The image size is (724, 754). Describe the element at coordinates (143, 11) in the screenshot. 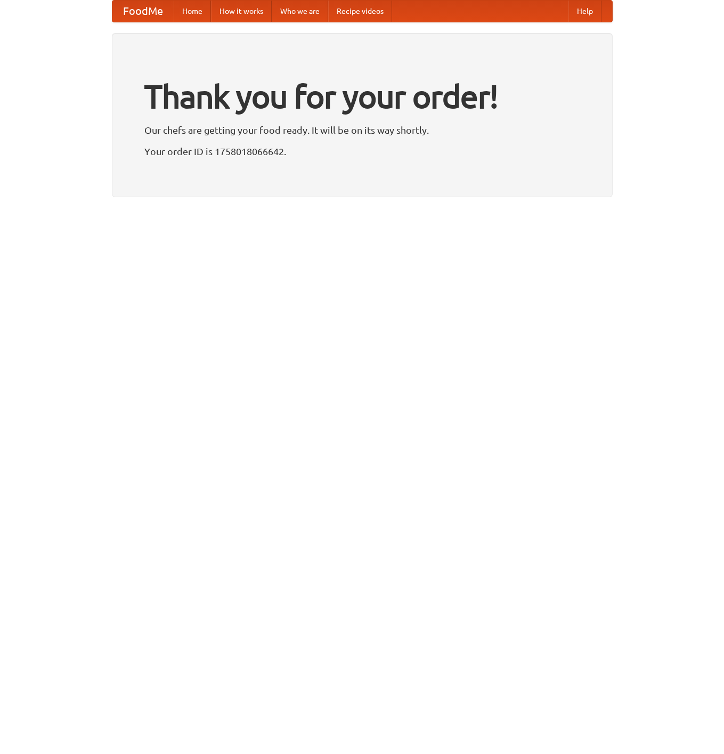

I see `a: FoodMe` at that location.